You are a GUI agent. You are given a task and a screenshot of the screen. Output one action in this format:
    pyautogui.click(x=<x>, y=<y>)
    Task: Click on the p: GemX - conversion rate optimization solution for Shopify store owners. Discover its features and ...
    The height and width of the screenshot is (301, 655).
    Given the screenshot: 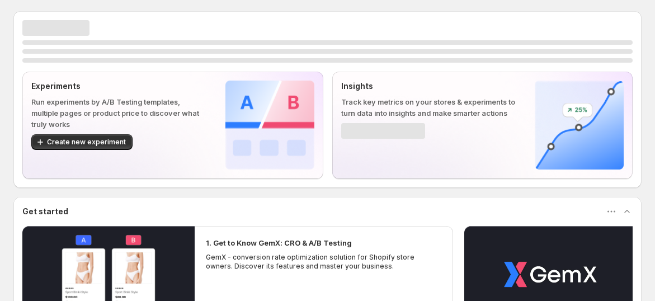 What is the action you would take?
    pyautogui.click(x=324, y=262)
    